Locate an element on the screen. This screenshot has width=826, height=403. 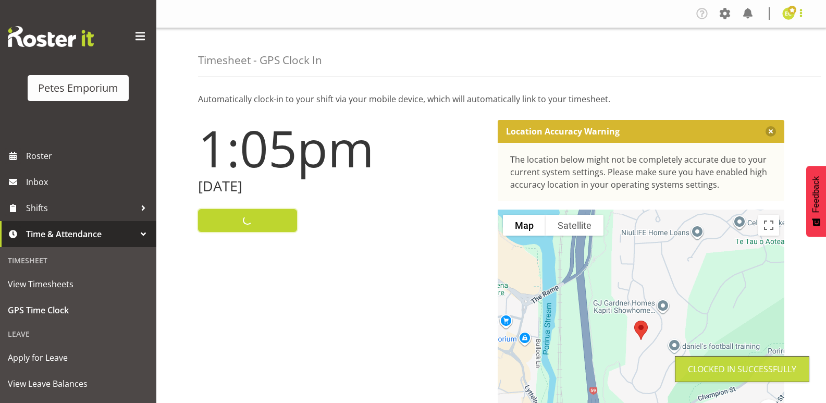
span: Roster is located at coordinates (89, 156).